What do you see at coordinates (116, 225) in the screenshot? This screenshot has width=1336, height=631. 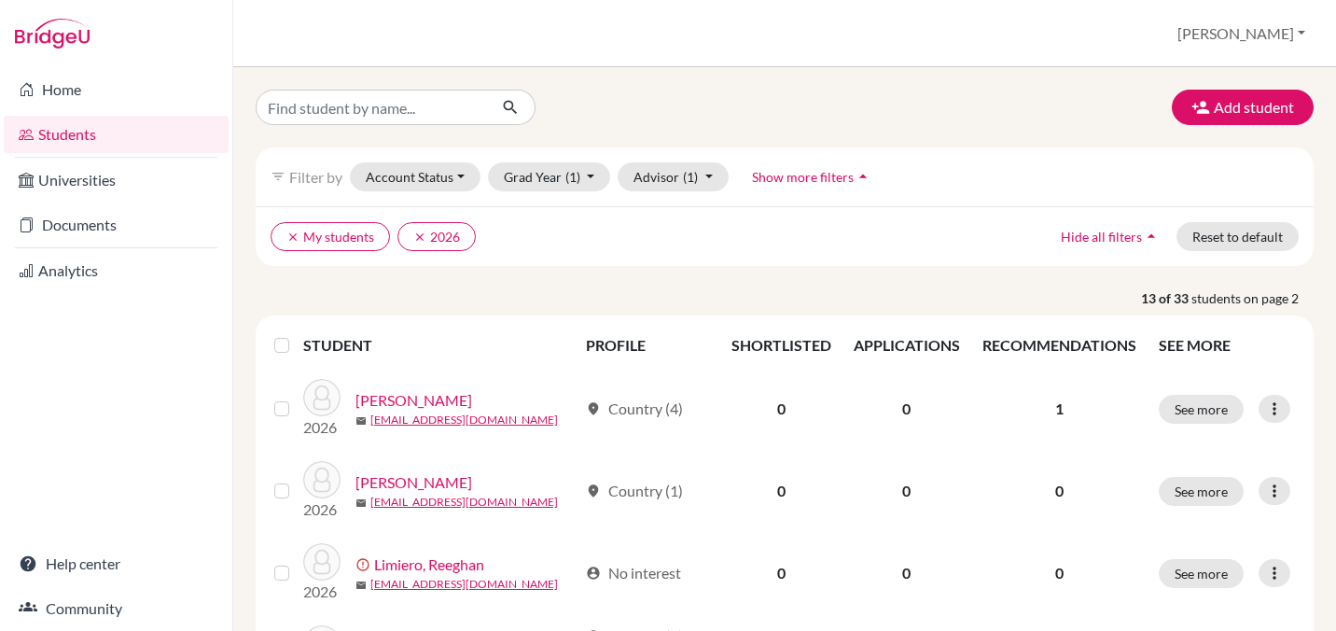 I see `a: Documents` at bounding box center [116, 225].